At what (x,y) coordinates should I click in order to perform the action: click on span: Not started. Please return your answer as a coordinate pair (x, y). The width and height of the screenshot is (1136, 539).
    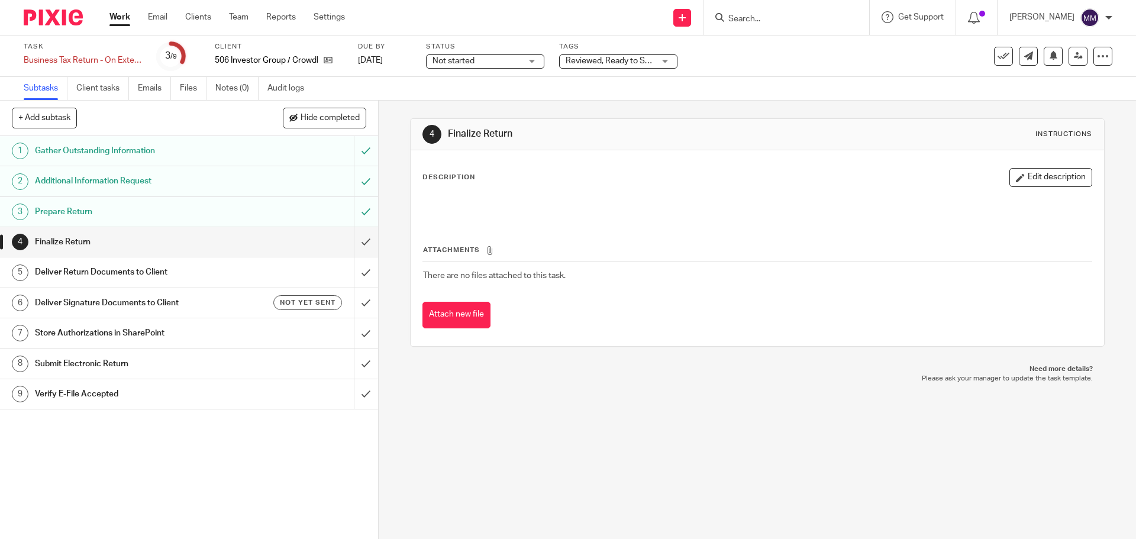
    Looking at the image, I should click on (453, 61).